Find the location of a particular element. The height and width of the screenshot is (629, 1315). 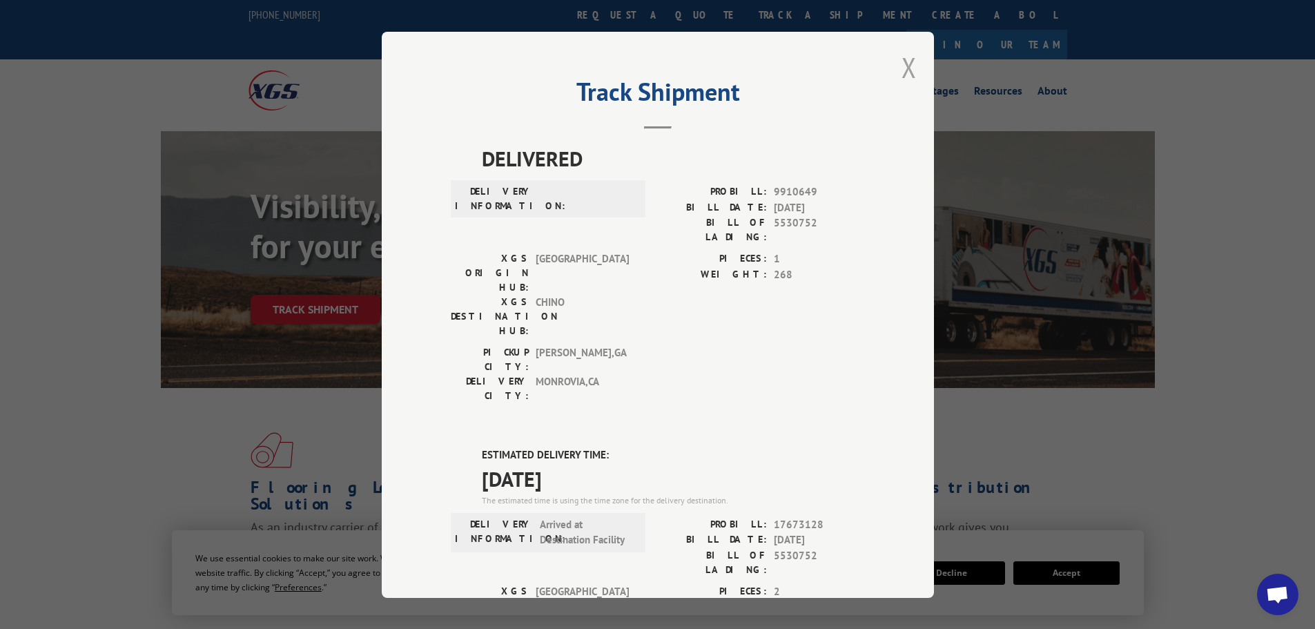

span: 17673128 is located at coordinates (819, 524).